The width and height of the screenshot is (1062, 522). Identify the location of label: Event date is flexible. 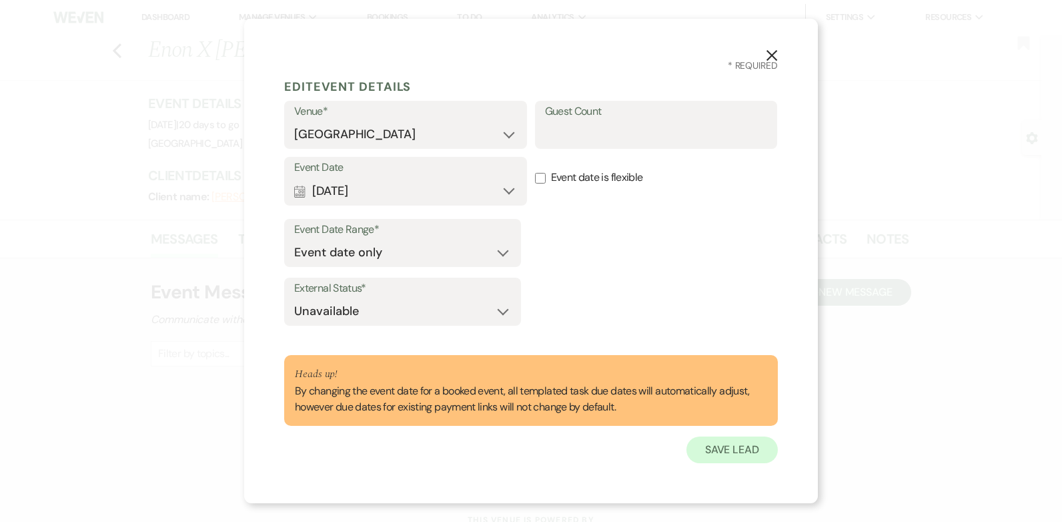
(656, 177).